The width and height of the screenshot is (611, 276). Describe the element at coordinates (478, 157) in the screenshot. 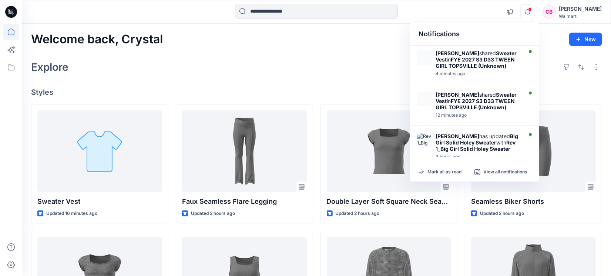

I see `div: Wednesday, September 24, 2025 15:39` at that location.